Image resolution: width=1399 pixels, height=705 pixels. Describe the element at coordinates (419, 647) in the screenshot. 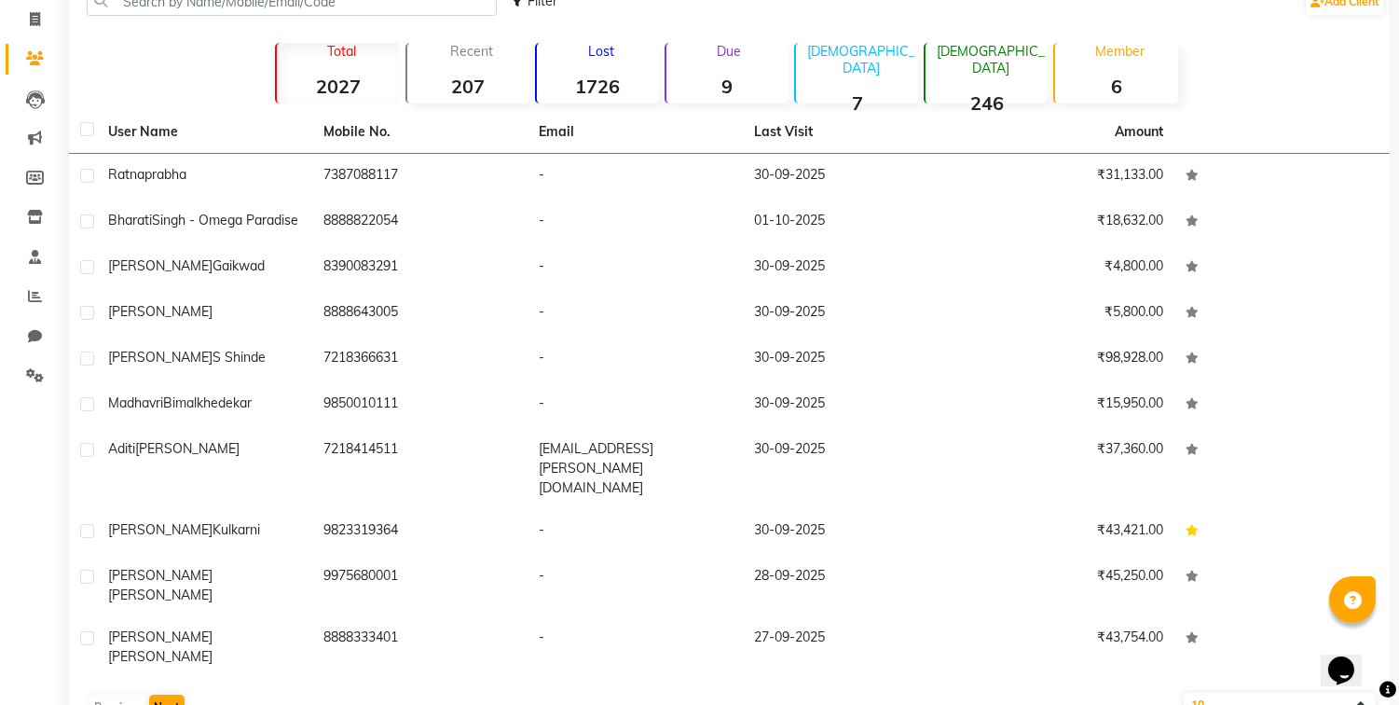

I see `td: 8888333401` at that location.